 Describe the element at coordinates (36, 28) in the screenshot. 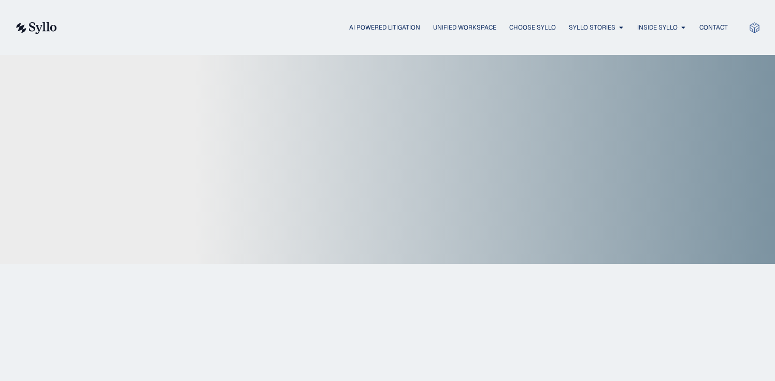

I see `img: syllo` at that location.